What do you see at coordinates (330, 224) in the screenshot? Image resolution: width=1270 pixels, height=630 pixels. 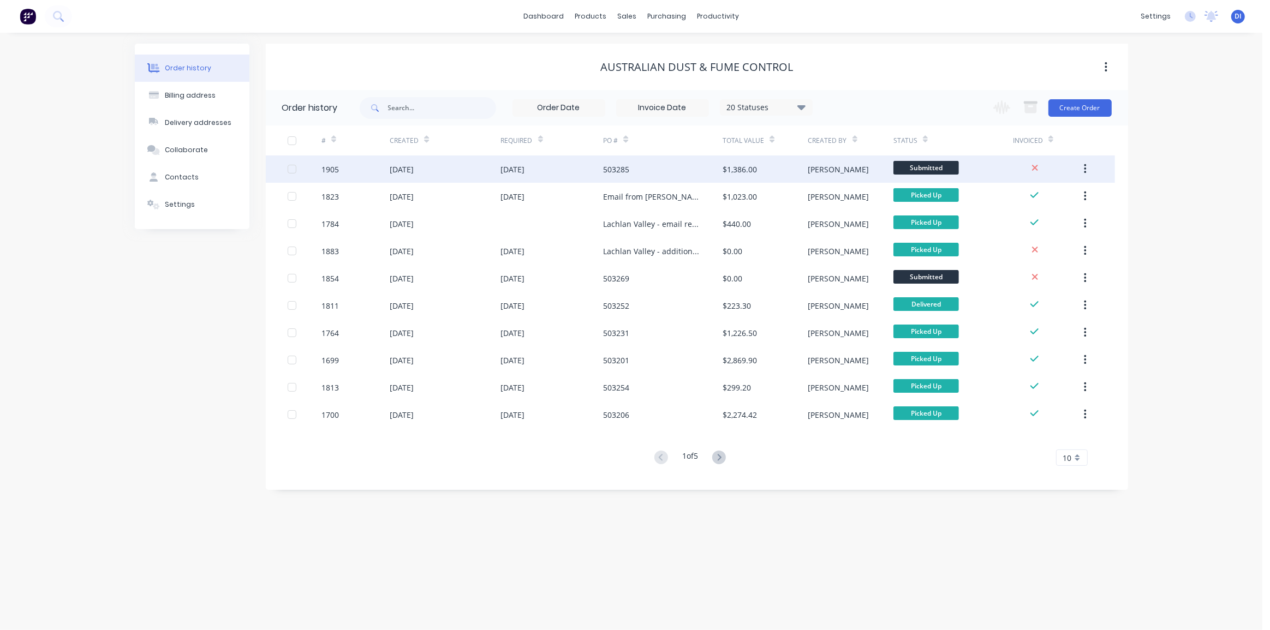 I see `div: 1784` at bounding box center [330, 224].